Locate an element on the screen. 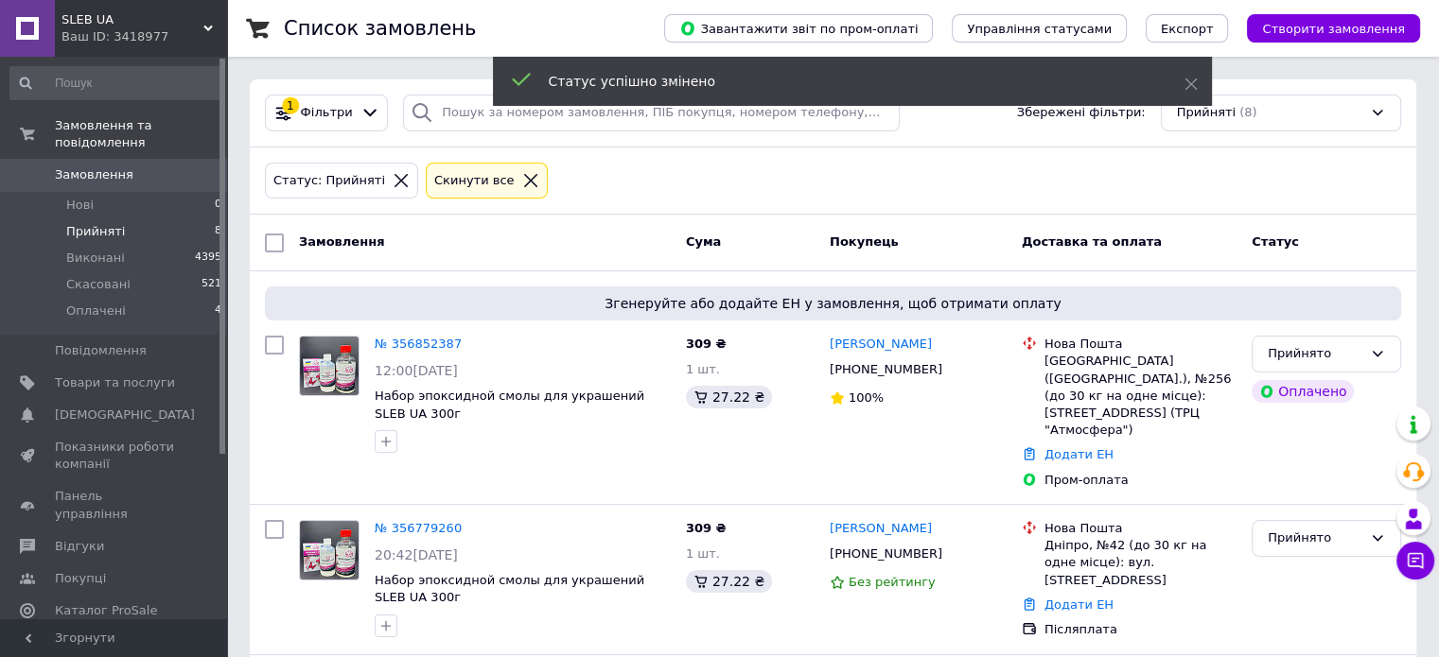 This screenshot has width=1439, height=657. span: Доставка та оплата is located at coordinates (1092, 241).